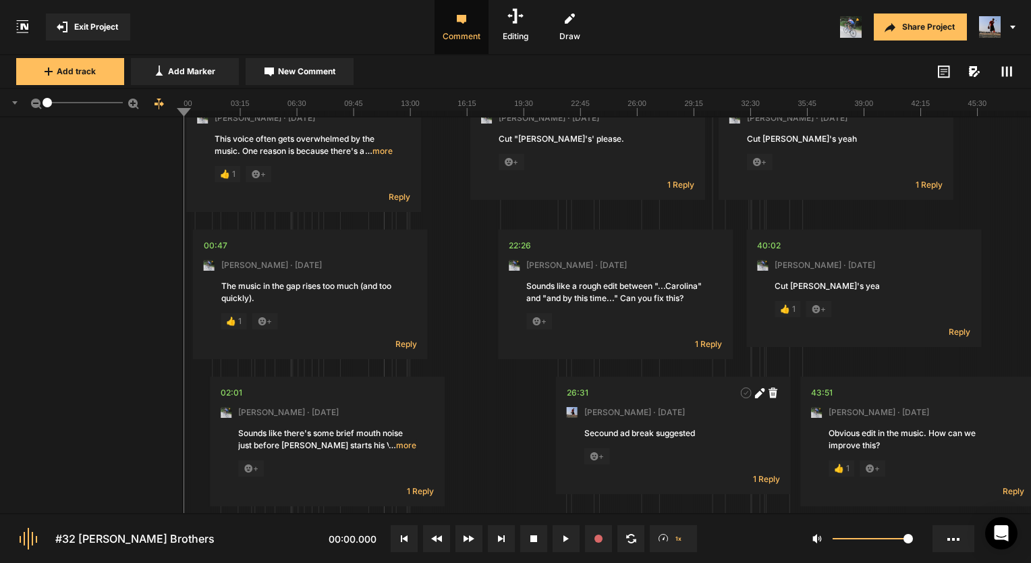  Describe the element at coordinates (300, 72) in the screenshot. I see `button: New Comment` at that location.